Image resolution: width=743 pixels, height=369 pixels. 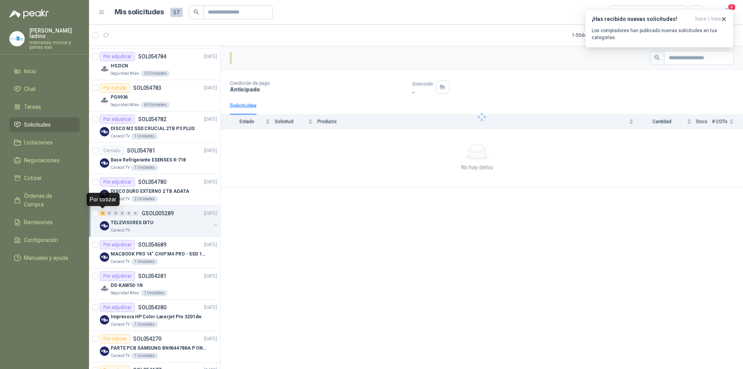 What do you see at coordinates (148, 160) in the screenshot?
I see `p: Base Refrigerante ESENSES K-718` at bounding box center [148, 160].